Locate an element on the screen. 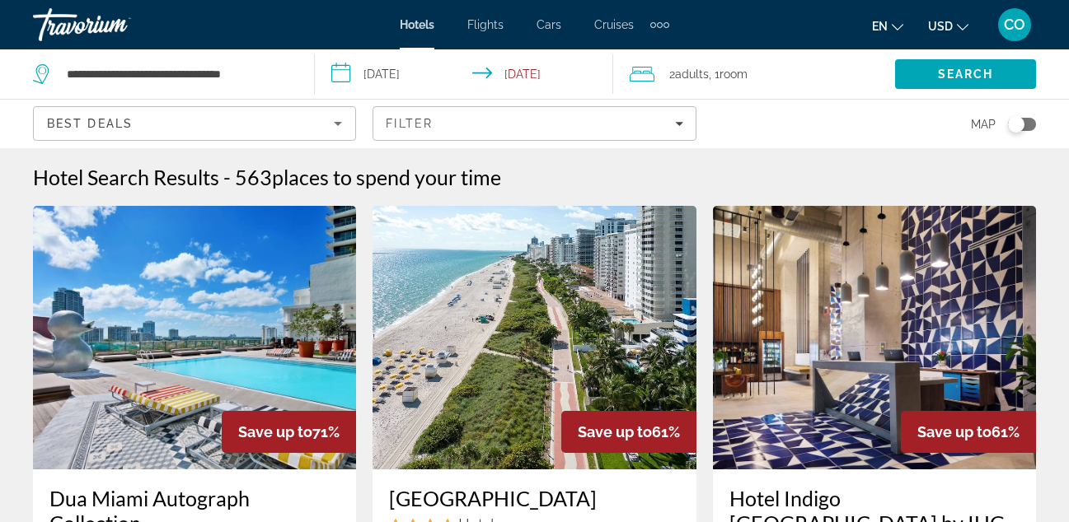 This screenshot has height=522, width=1069. img: Hilton Cabana Miami Beach Resort is located at coordinates (534, 338).